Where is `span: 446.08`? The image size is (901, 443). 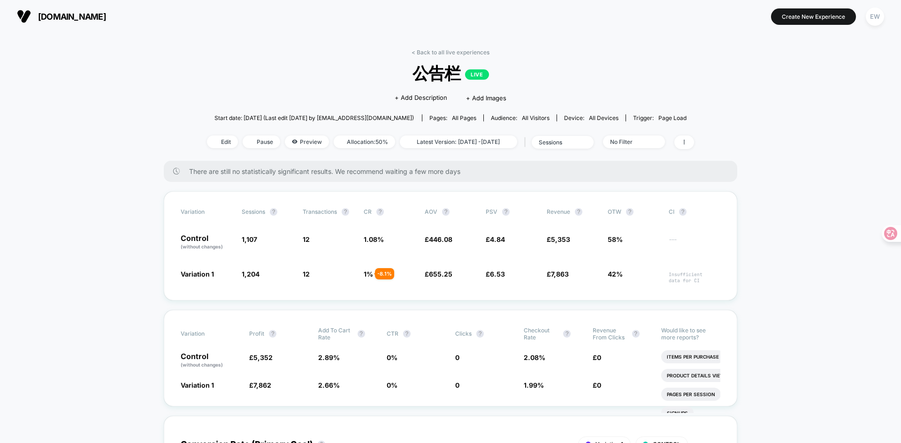 span: 446.08 is located at coordinates (441, 239).